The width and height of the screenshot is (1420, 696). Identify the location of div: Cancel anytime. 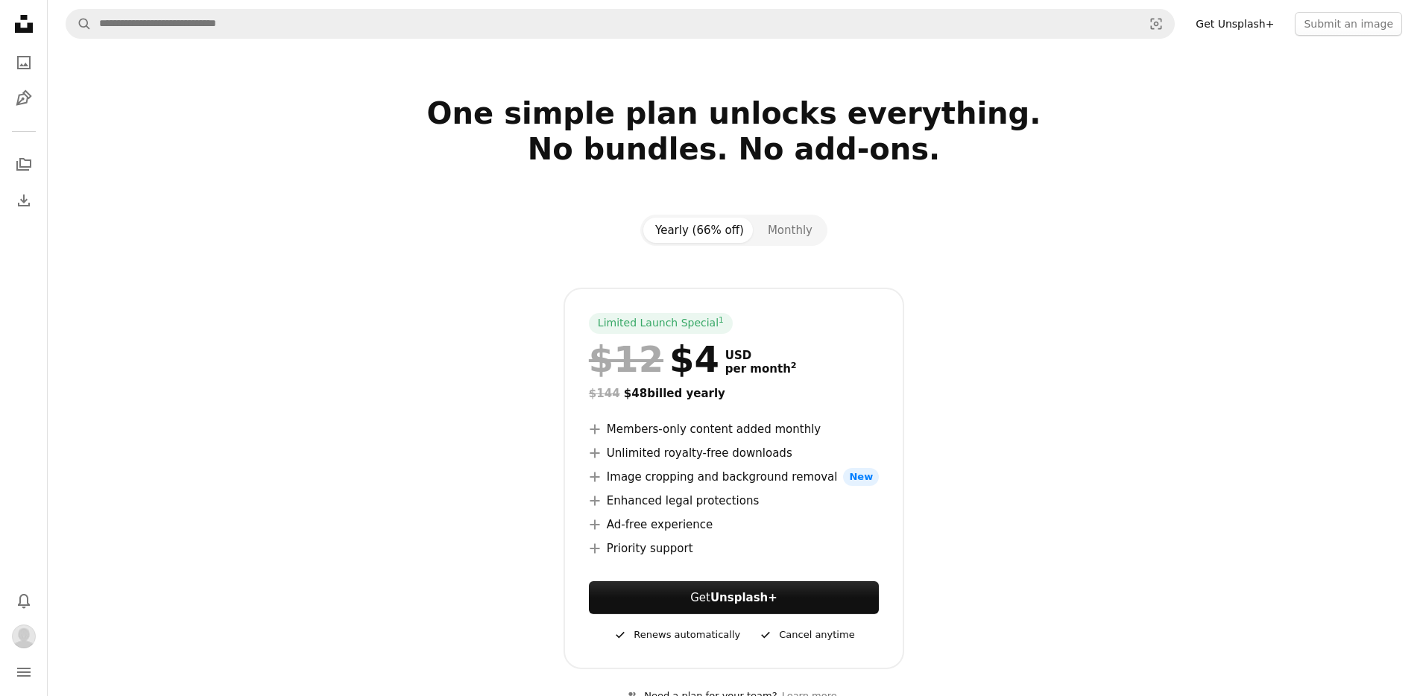
(806, 635).